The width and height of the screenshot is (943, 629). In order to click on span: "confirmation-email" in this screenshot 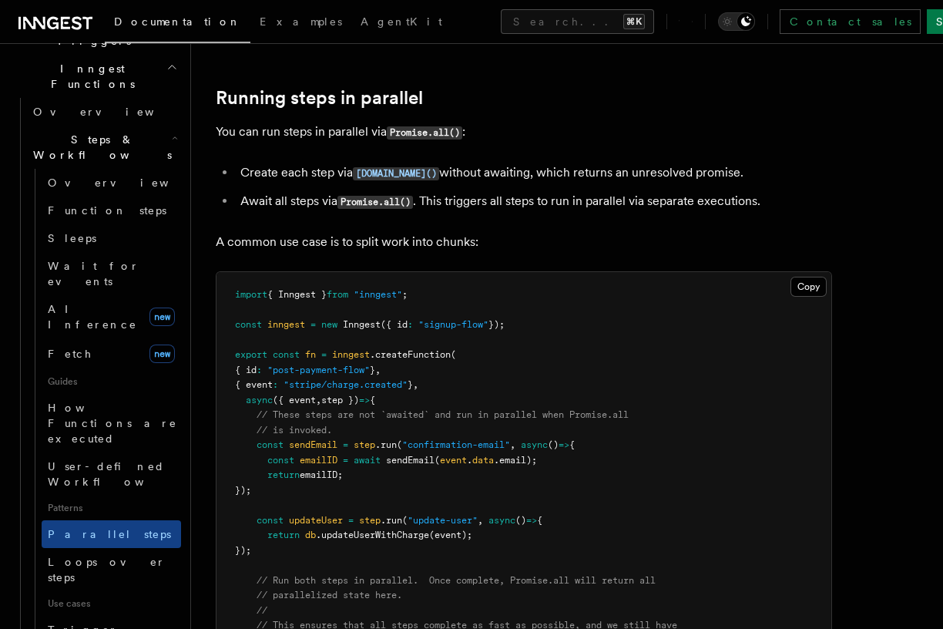, I will do `click(456, 445)`.